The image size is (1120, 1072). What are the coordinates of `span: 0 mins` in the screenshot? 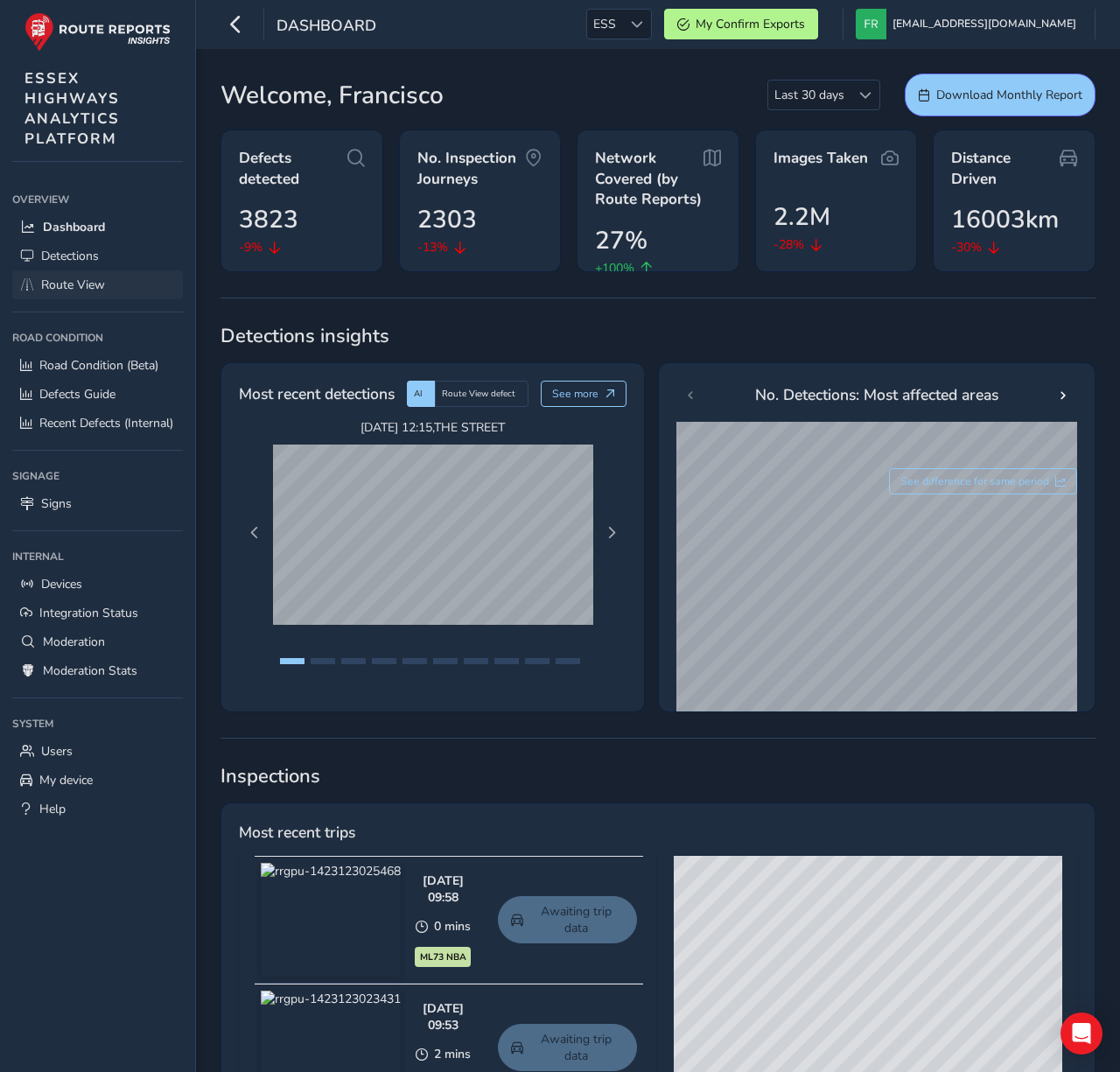 It's located at (452, 926).